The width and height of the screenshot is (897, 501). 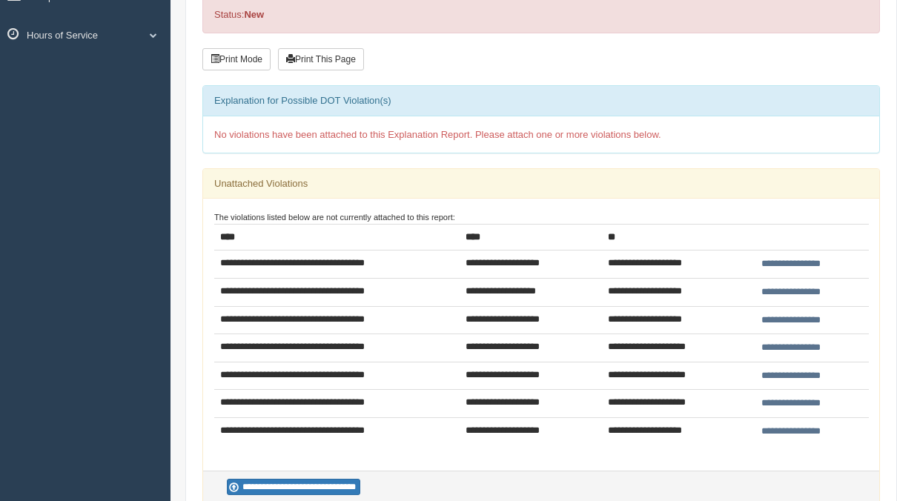 What do you see at coordinates (541, 101) in the screenshot?
I see `div: Explanation for Possible DOT Violation(s)` at bounding box center [541, 101].